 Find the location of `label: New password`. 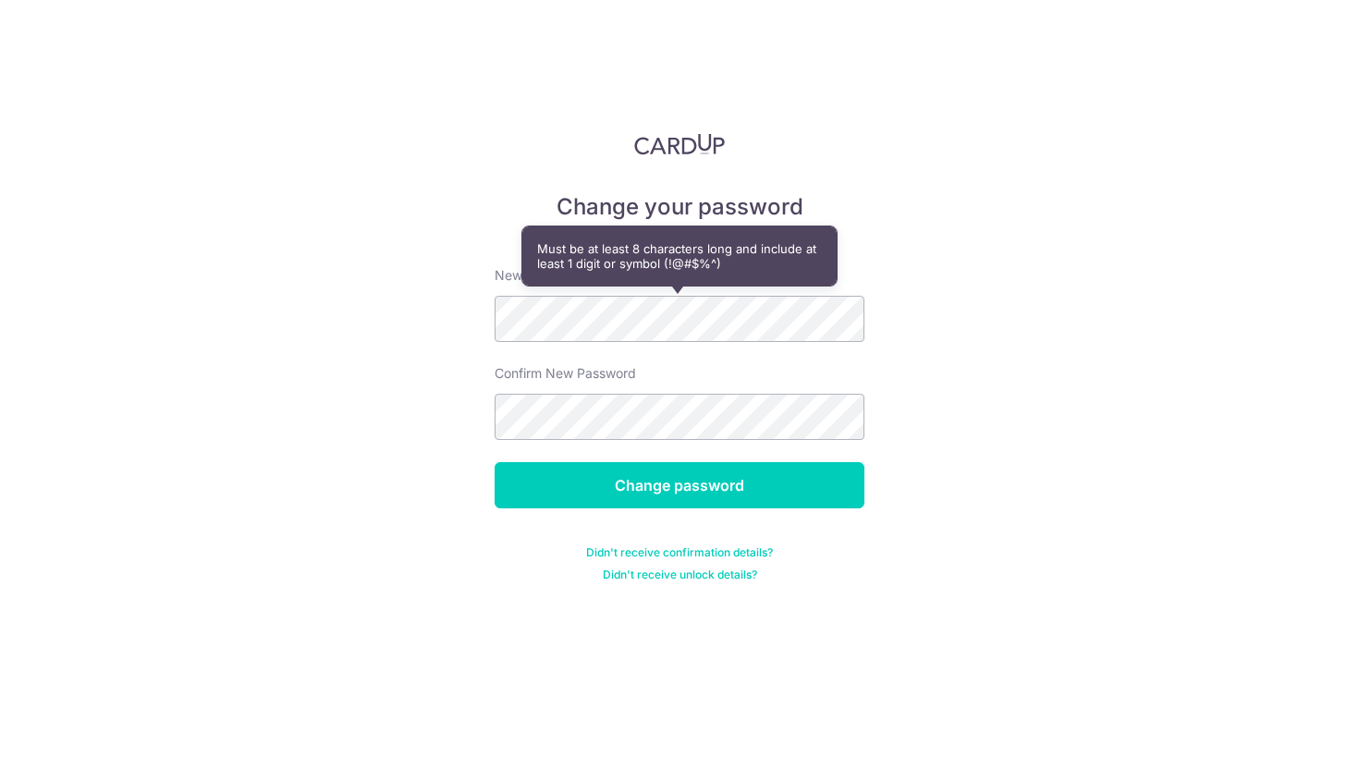

label: New password is located at coordinates (540, 275).